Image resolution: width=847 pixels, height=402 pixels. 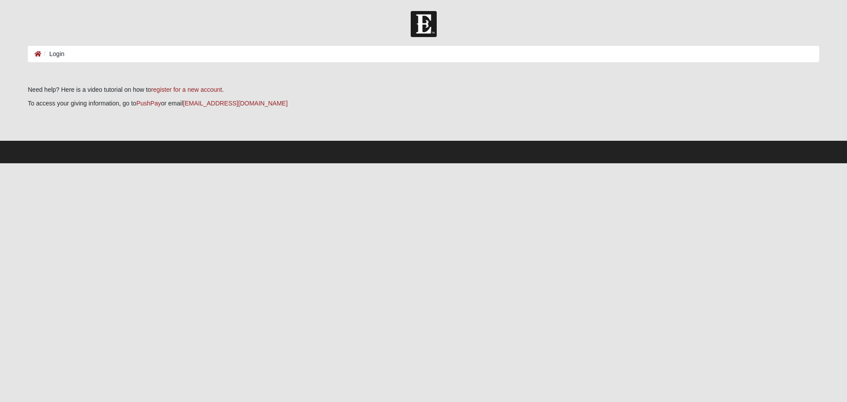 What do you see at coordinates (149, 103) in the screenshot?
I see `a: PushPay` at bounding box center [149, 103].